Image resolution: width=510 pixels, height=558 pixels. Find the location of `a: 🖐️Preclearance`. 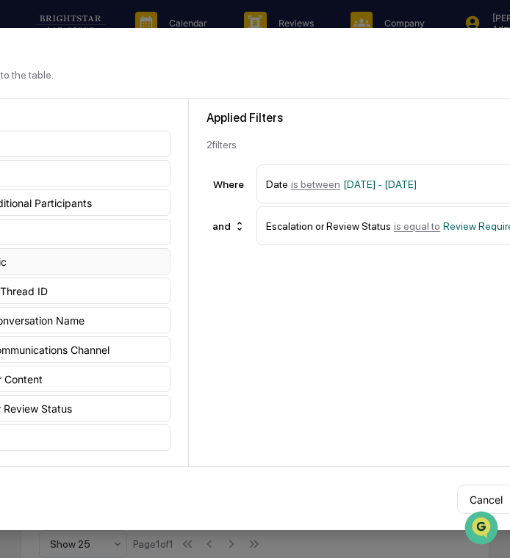

a: 🖐️Preclearance is located at coordinates (54, 308).